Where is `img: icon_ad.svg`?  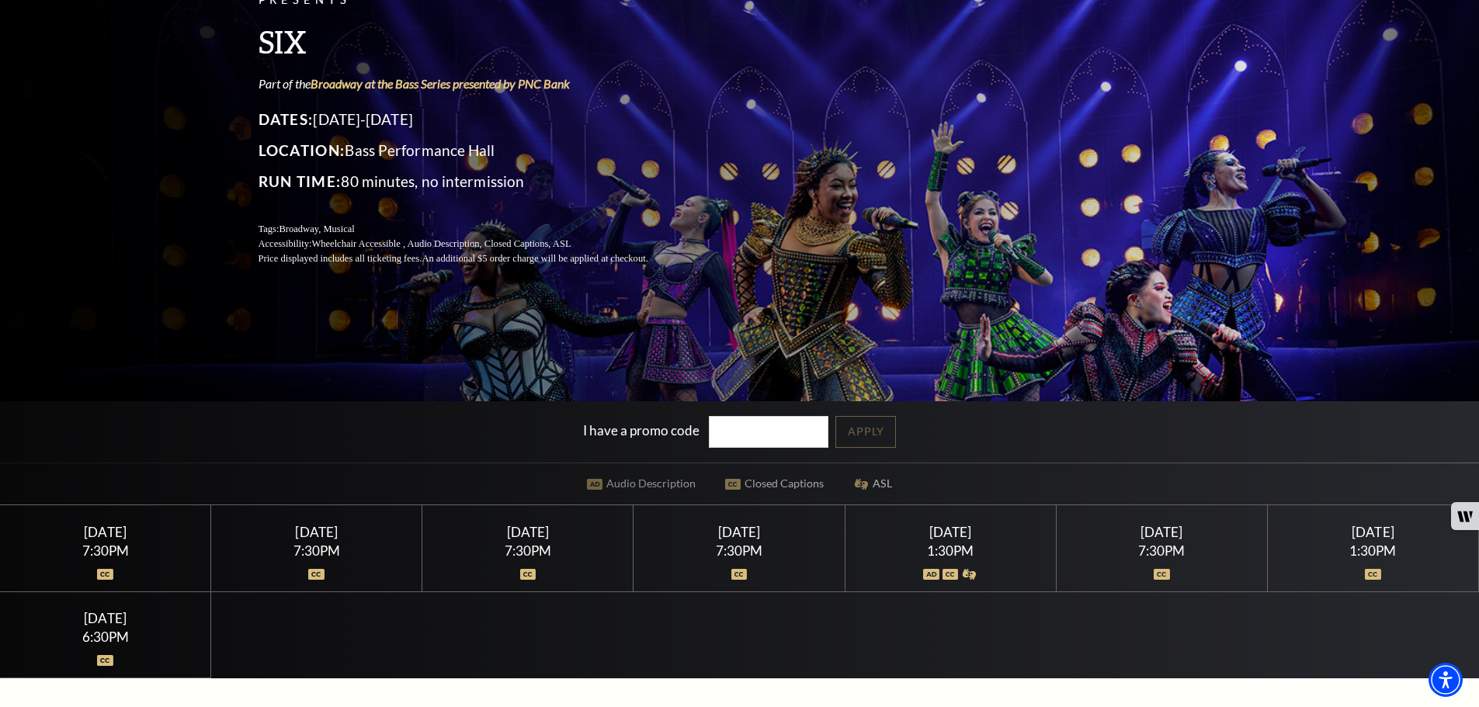 img: icon_ad.svg is located at coordinates (931, 575).